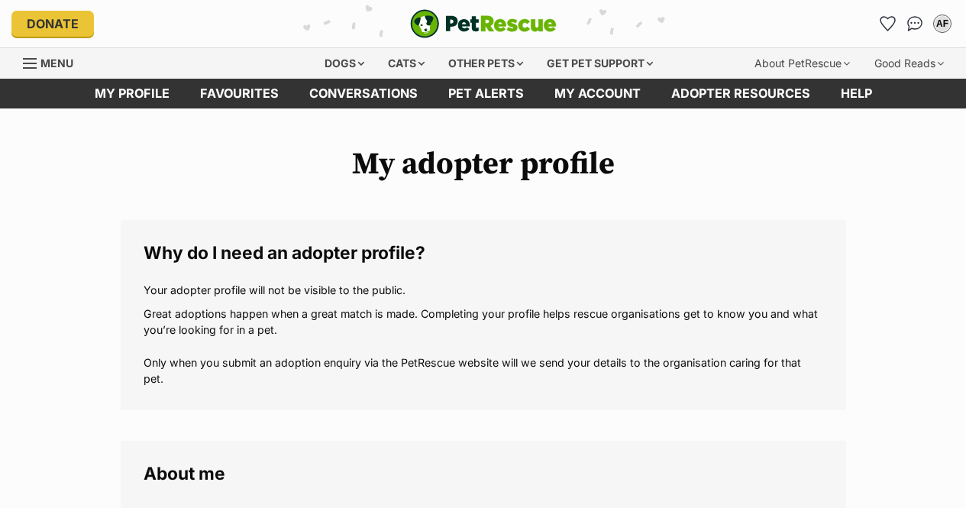  Describe the element at coordinates (597, 93) in the screenshot. I see `a: My account` at that location.